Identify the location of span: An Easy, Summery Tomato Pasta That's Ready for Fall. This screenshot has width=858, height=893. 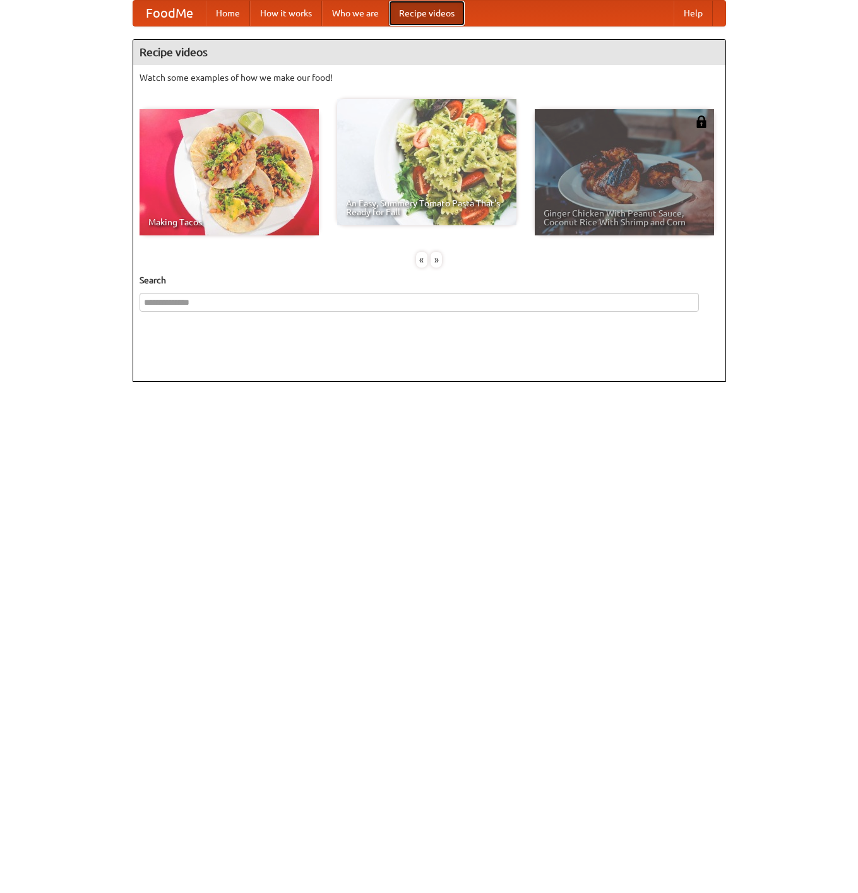
(427, 208).